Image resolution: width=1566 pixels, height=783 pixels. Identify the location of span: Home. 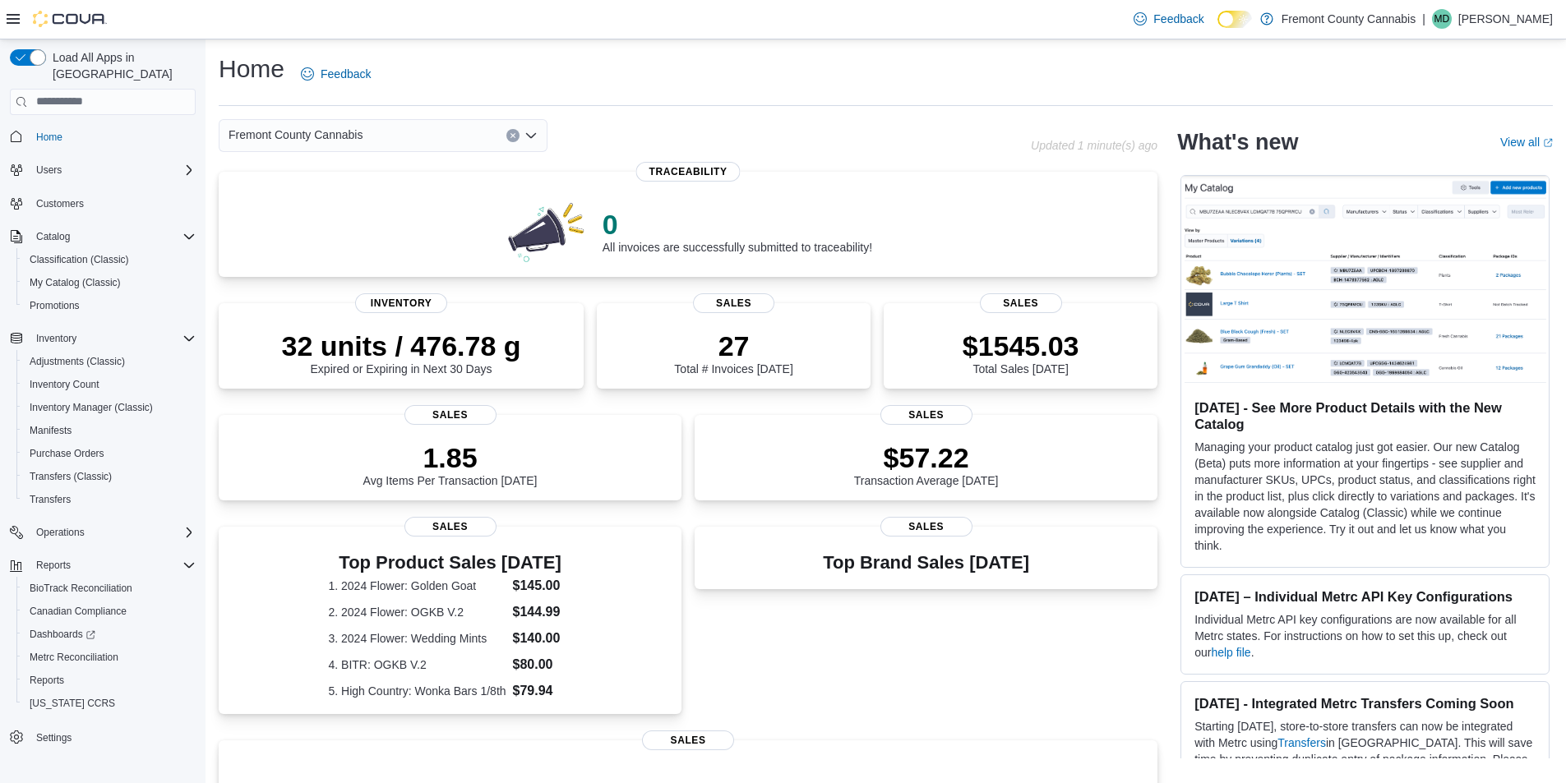
(49, 137).